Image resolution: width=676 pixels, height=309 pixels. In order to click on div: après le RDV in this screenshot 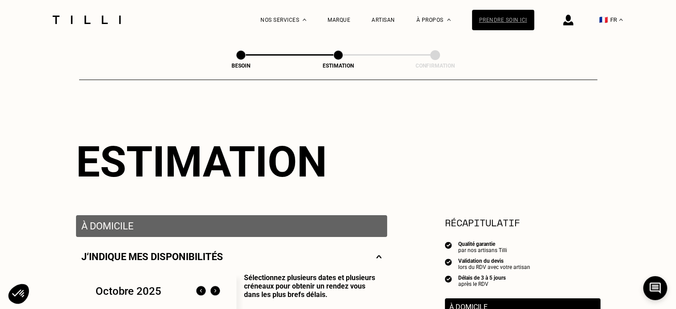, I will do `click(482, 284)`.